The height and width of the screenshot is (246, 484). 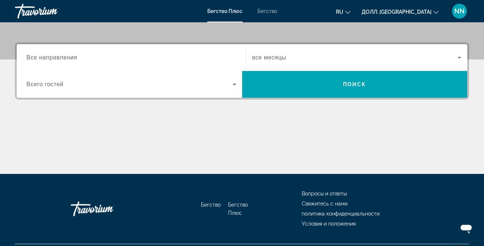 I want to click on ya-tr-span: Условия и положения, so click(x=329, y=224).